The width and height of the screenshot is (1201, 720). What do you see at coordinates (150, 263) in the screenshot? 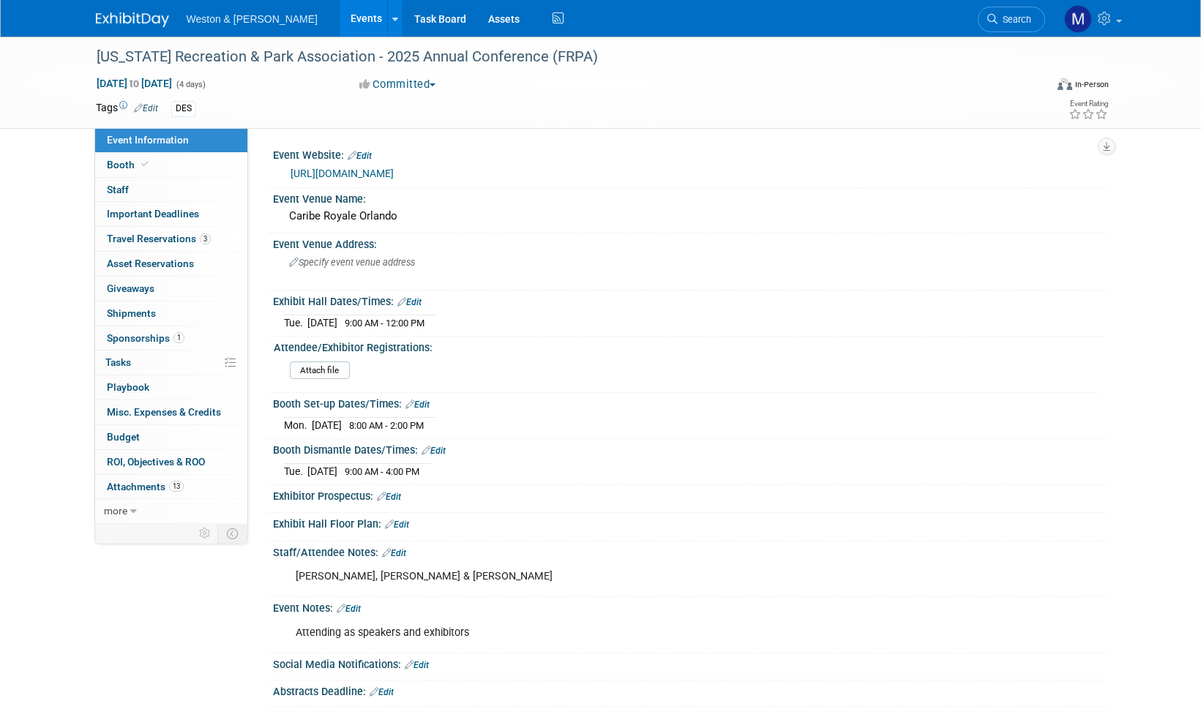
I see `span: Asset Reservations` at bounding box center [150, 263].